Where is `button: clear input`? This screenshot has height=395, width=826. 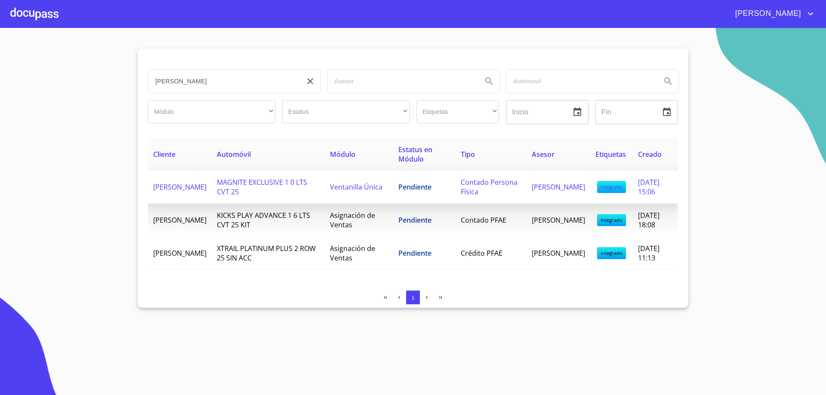 button: clear input is located at coordinates (310, 81).